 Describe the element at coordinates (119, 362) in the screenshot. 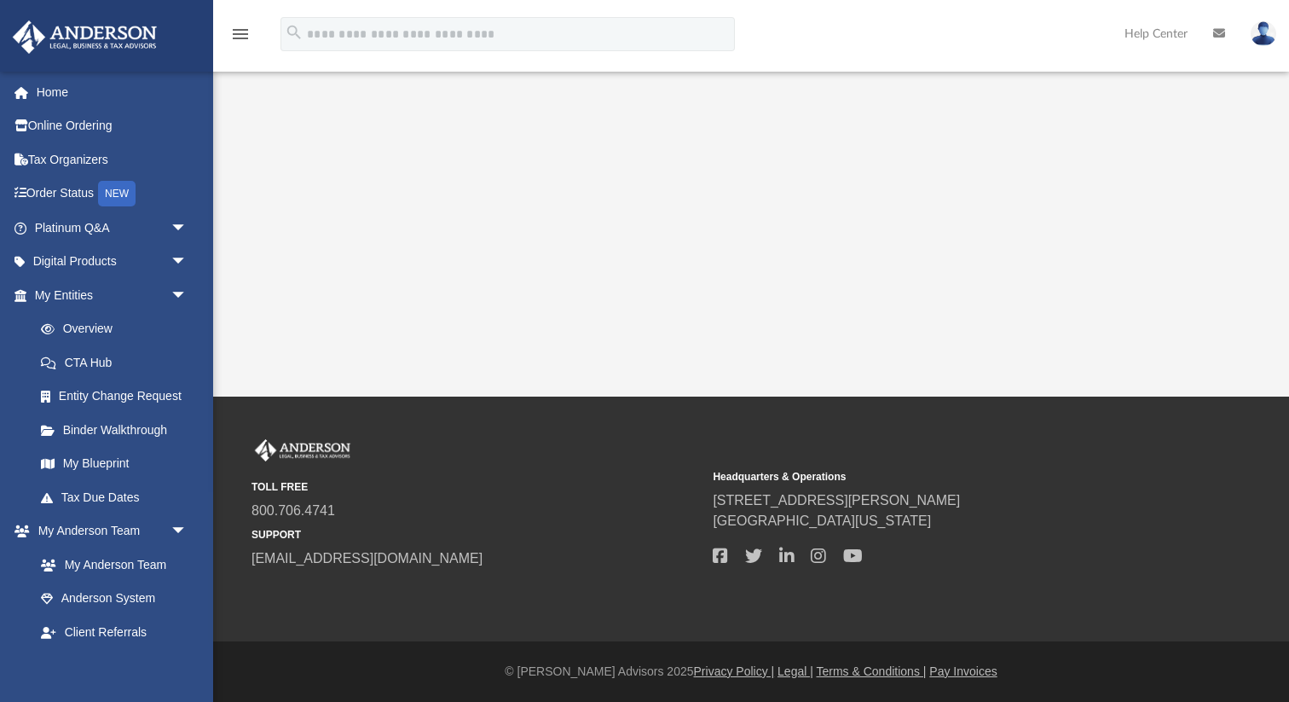

I see `a: CTA Hub` at that location.